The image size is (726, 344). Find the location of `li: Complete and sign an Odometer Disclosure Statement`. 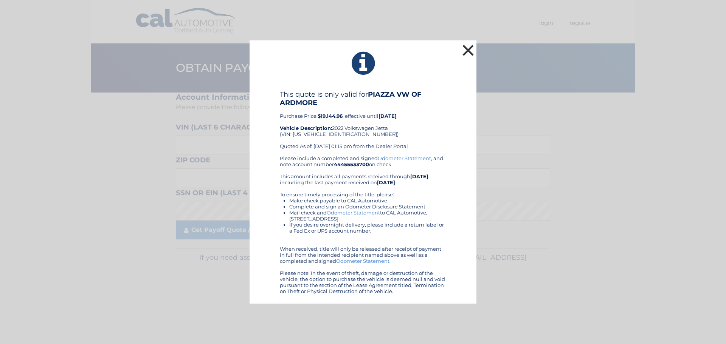

li: Complete and sign an Odometer Disclosure Statement is located at coordinates (368, 207).